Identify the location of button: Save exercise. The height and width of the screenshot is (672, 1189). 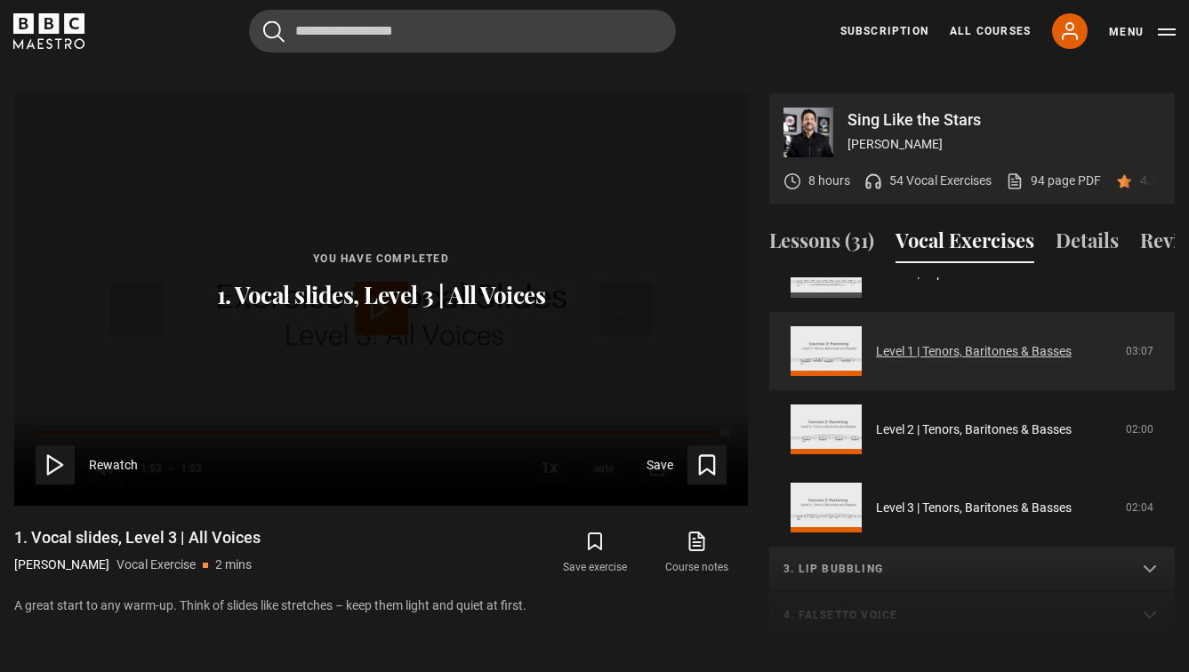
(595, 553).